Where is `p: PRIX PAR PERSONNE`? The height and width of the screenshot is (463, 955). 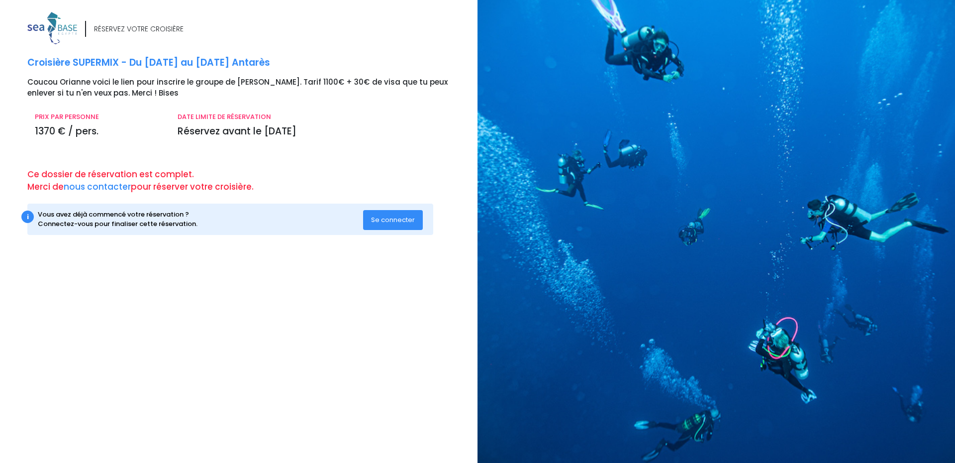
p: PRIX PAR PERSONNE is located at coordinates (99, 117).